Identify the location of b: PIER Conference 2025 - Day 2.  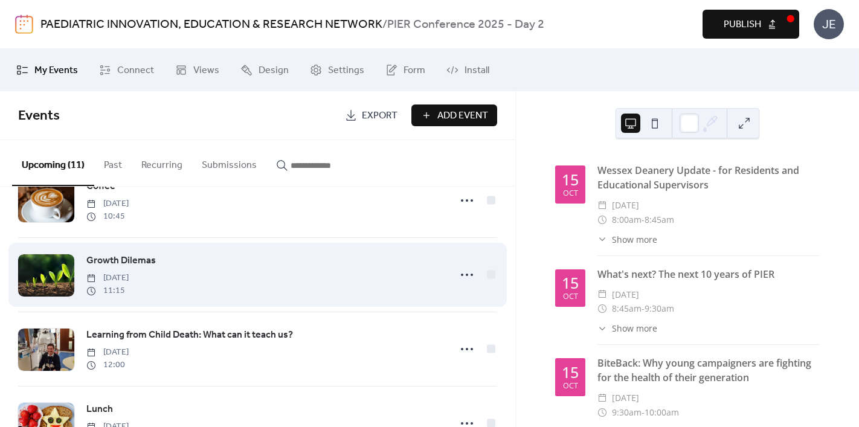
(466, 25).